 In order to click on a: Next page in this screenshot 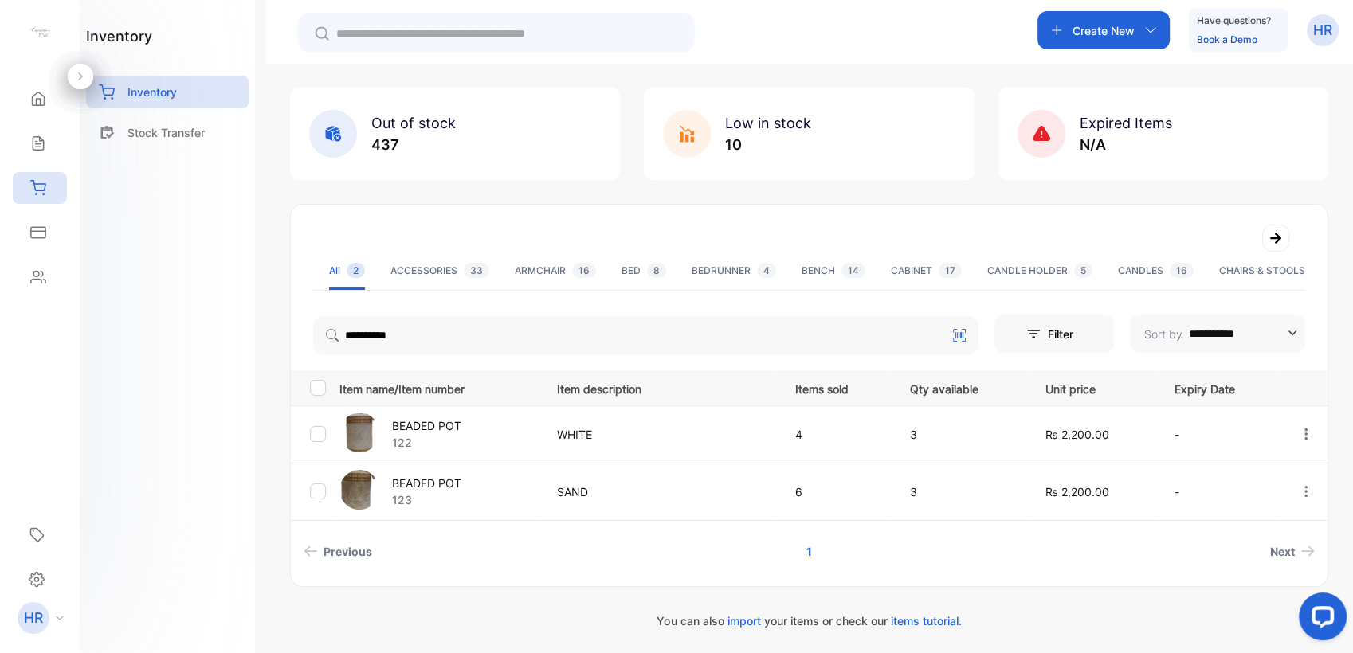, I will do `click(1293, 551)`.